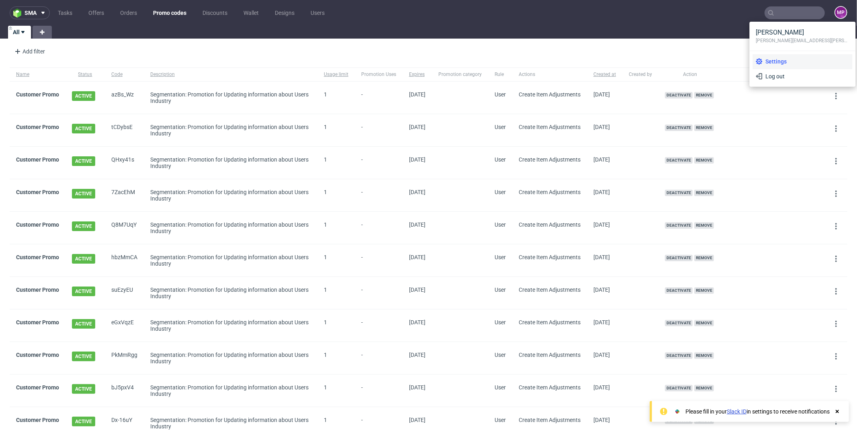  Describe the element at coordinates (19, 32) in the screenshot. I see `a: All` at that location.